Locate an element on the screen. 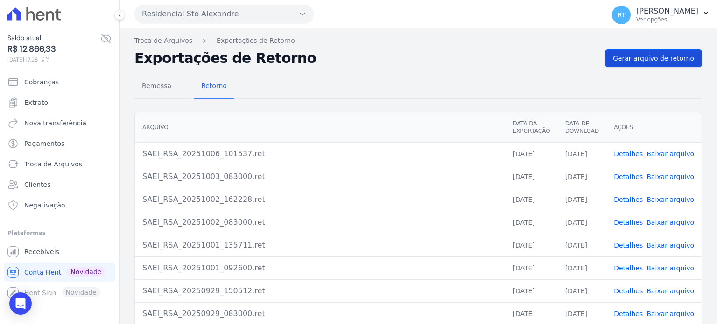 This screenshot has width=717, height=324. a: Cobranças is located at coordinates (59, 82).